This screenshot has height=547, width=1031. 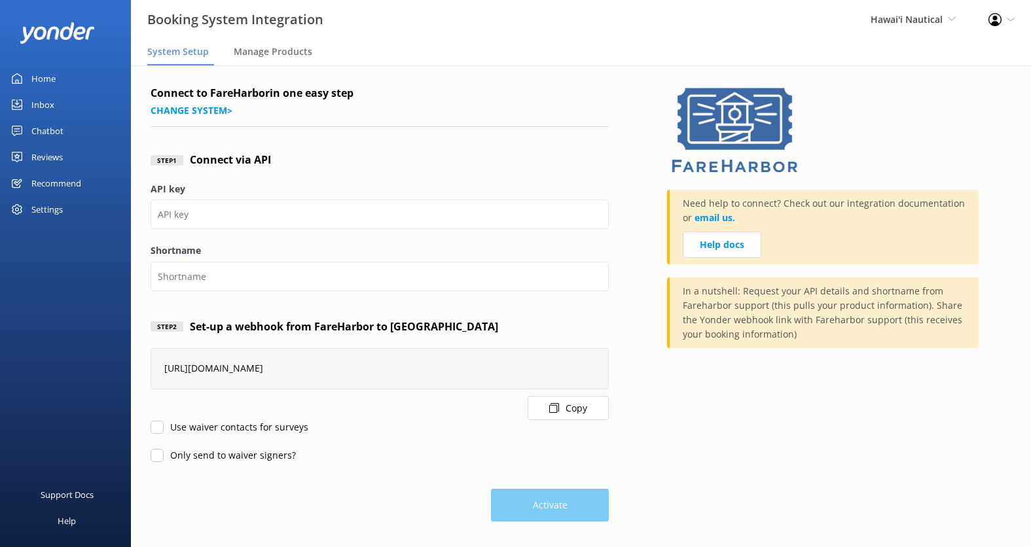 I want to click on span: Hawai'i Nautical, so click(x=906, y=19).